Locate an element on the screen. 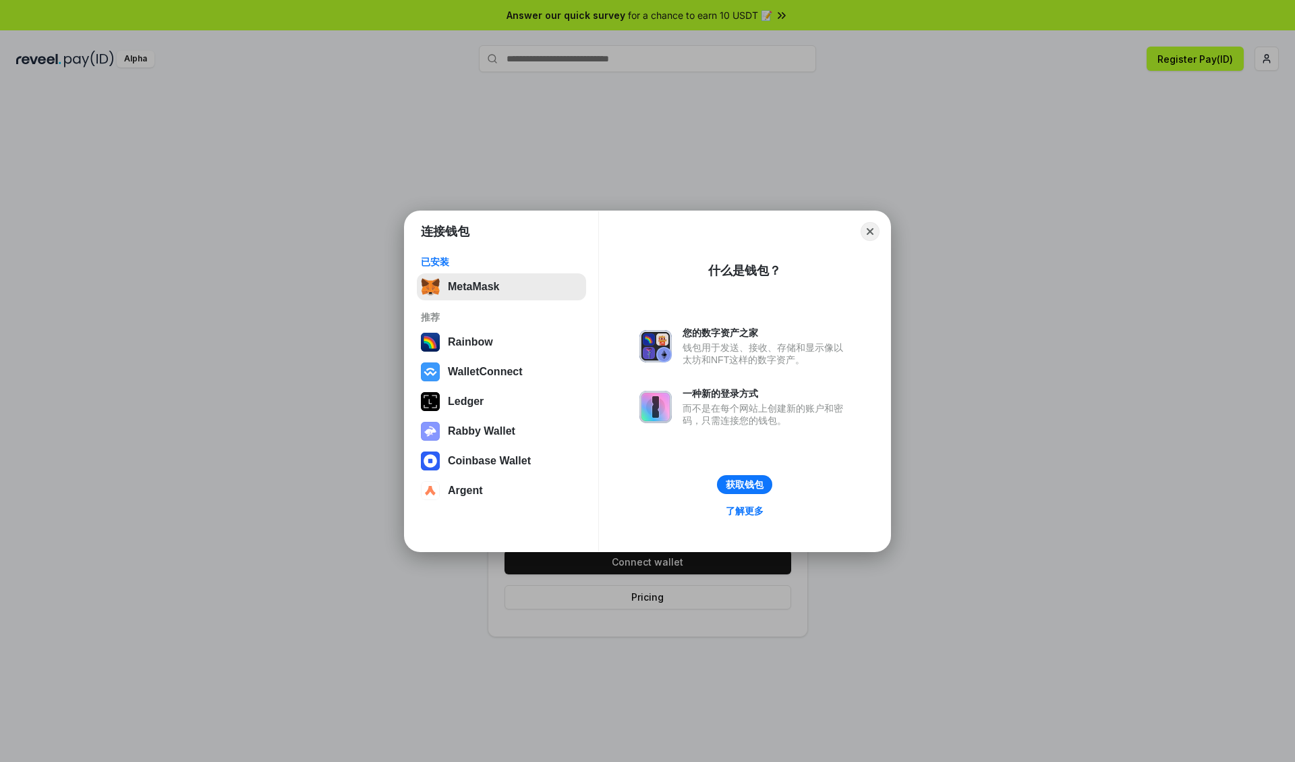 The image size is (1295, 762). div: 获取钱包 is located at coordinates (745, 484).